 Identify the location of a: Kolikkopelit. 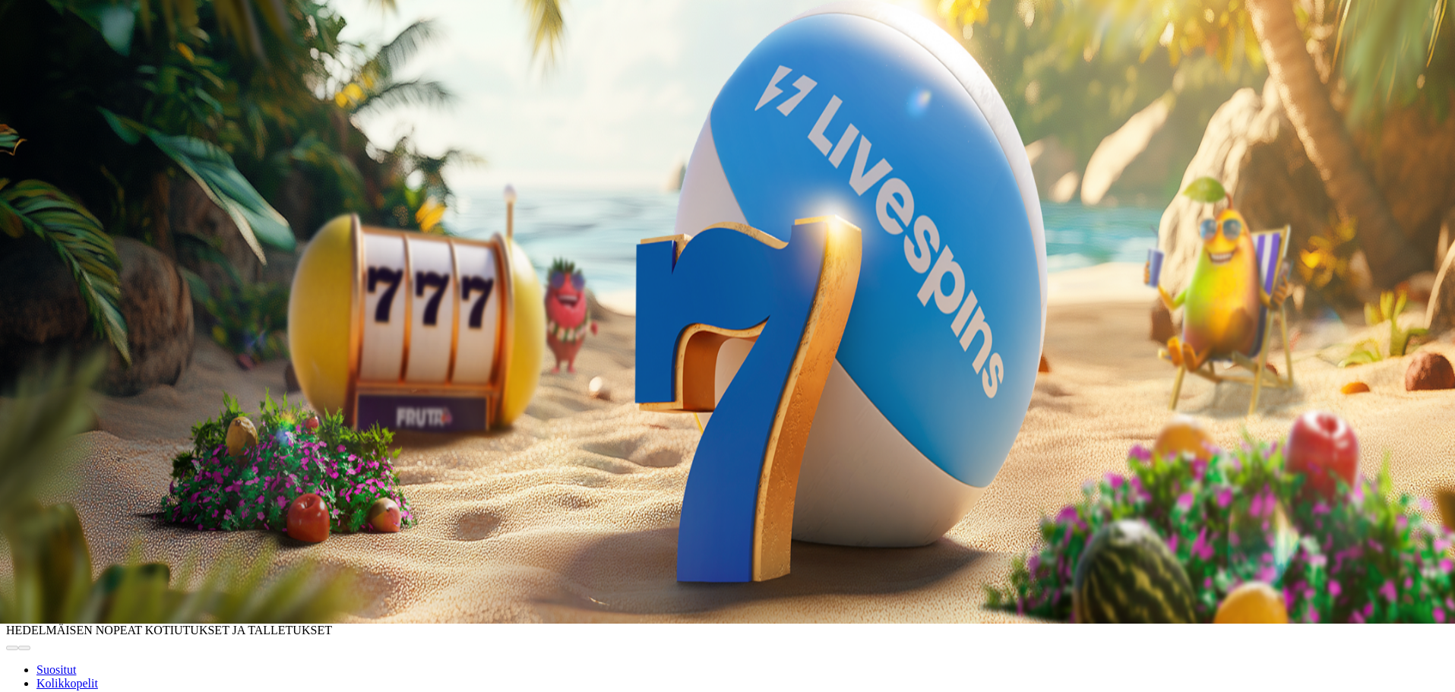
(67, 683).